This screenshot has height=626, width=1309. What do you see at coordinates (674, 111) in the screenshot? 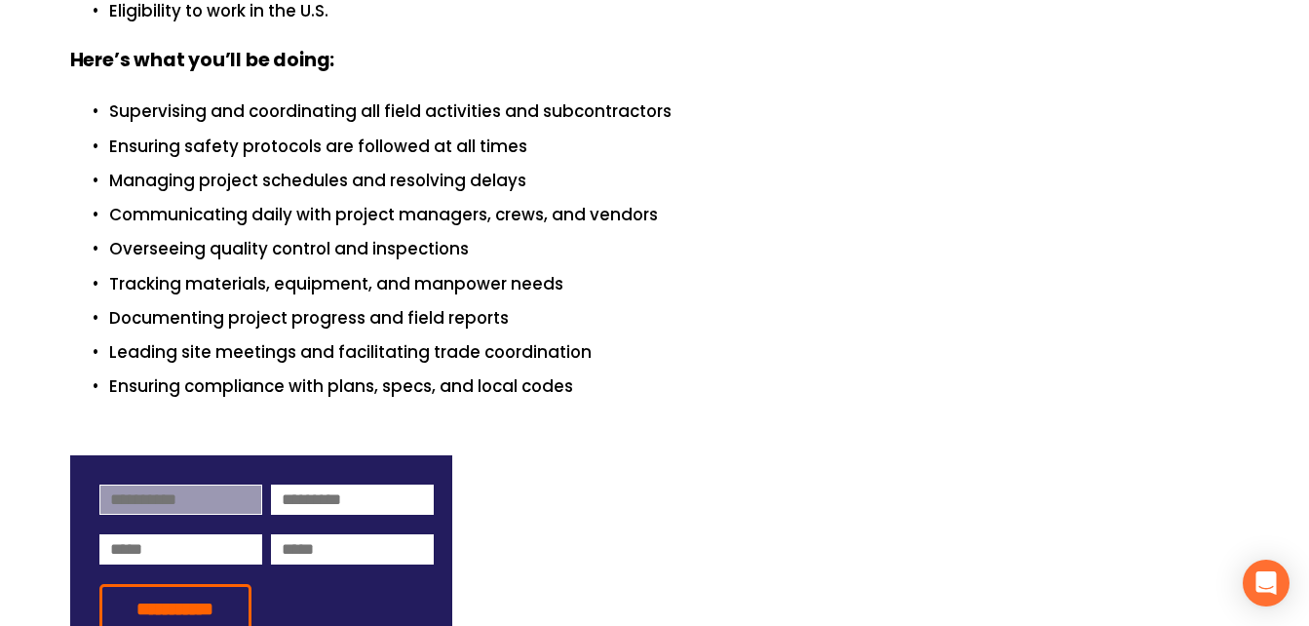
I see `p: Supervising and coordinating all field activities and subcontractors` at bounding box center [674, 111].